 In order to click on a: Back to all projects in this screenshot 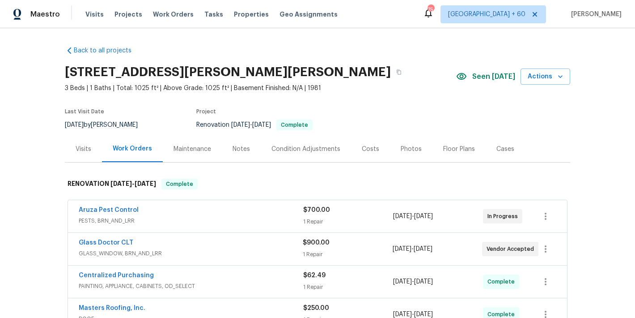, I will do `click(108, 51)`.